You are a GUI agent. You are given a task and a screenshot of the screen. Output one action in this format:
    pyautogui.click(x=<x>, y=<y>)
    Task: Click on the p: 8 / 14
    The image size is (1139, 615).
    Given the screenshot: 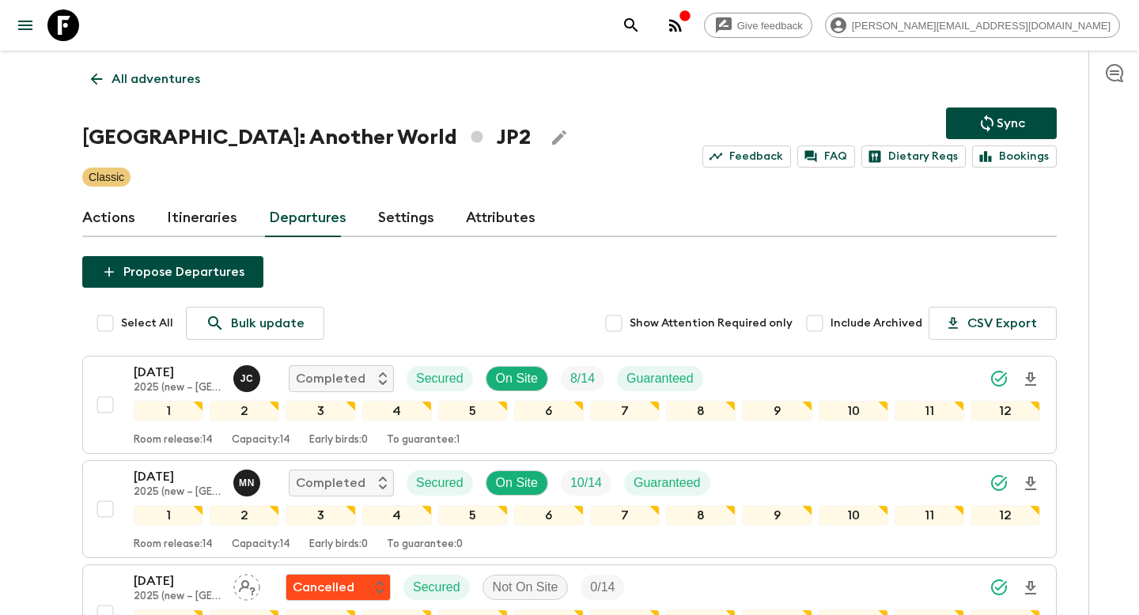 What is the action you would take?
    pyautogui.click(x=582, y=379)
    